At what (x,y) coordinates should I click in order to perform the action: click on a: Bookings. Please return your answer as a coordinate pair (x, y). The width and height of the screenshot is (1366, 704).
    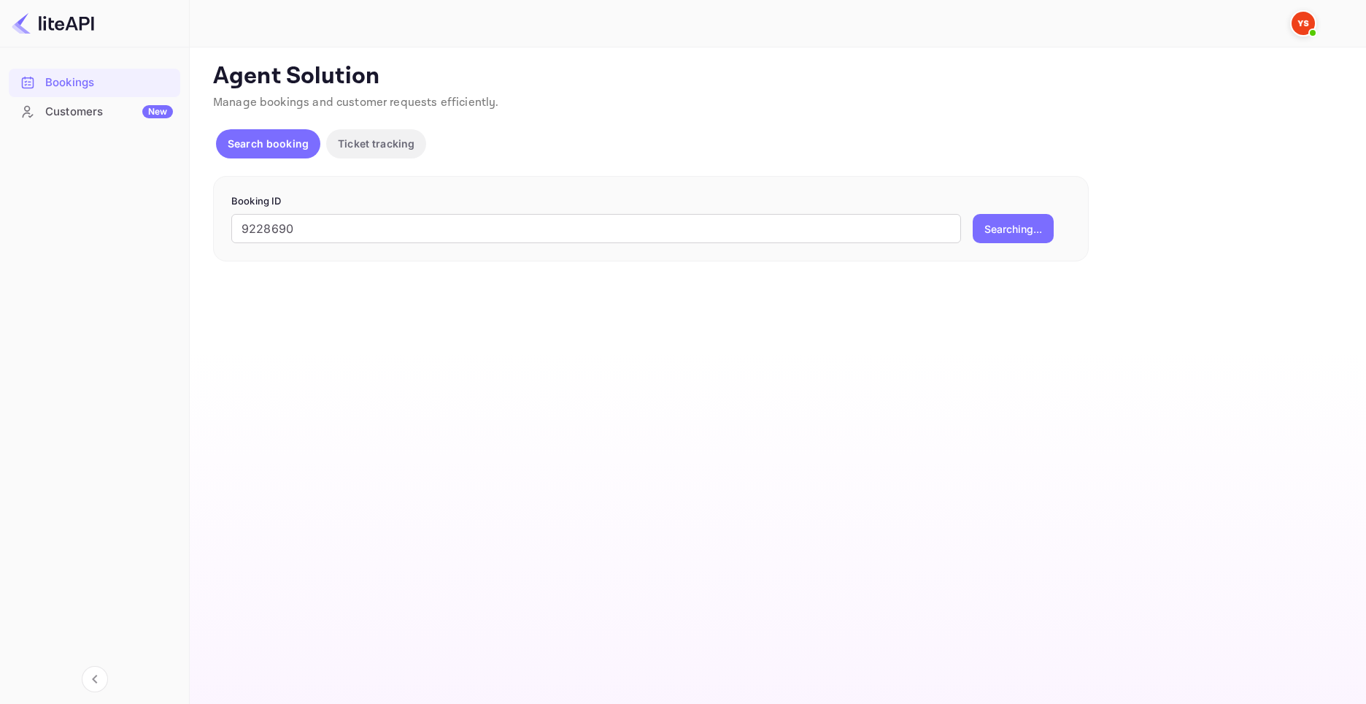
    Looking at the image, I should click on (94, 82).